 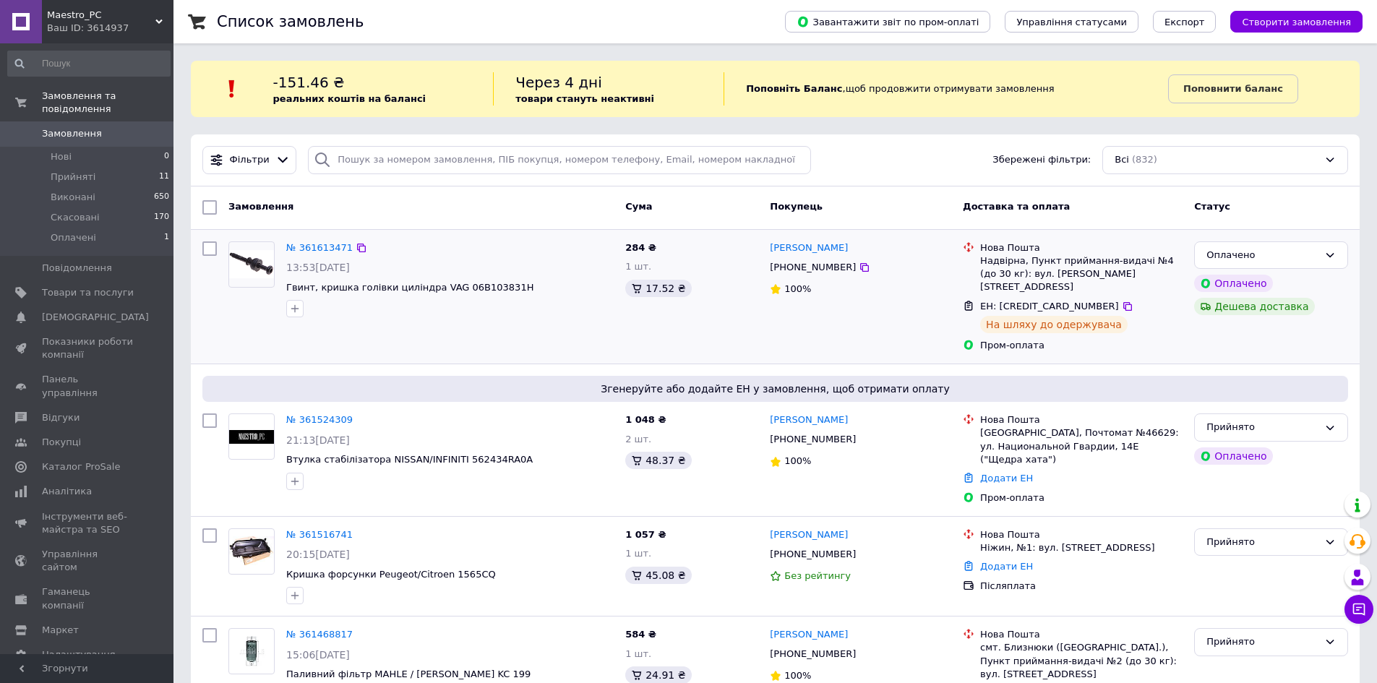 What do you see at coordinates (319, 634) in the screenshot?
I see `a: № 361468817` at bounding box center [319, 634].